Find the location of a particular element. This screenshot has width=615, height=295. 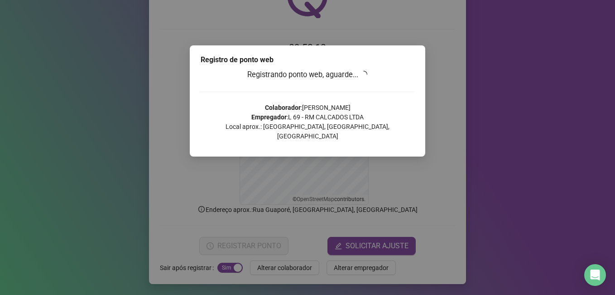

div: Registro de ponto web is located at coordinates (308, 60).